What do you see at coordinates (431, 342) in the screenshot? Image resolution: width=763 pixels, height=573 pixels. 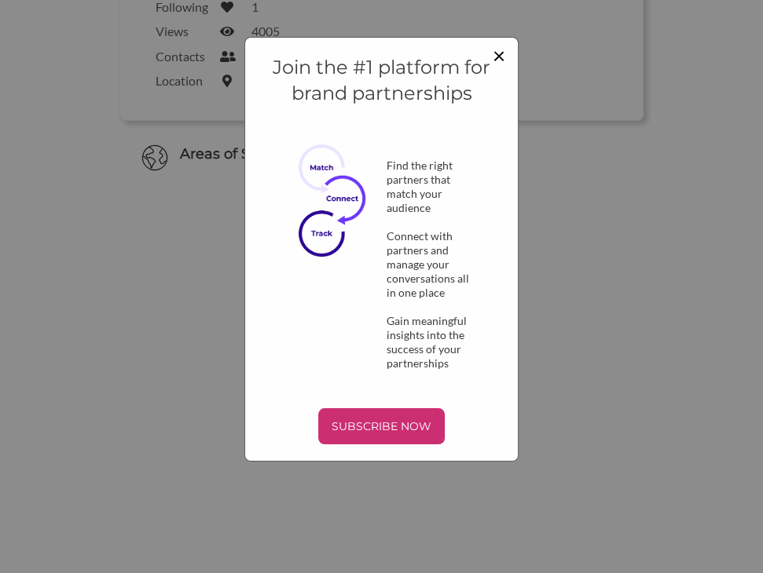 I see `div: Gain meaningful insights into the success of your partnerships` at bounding box center [431, 342].